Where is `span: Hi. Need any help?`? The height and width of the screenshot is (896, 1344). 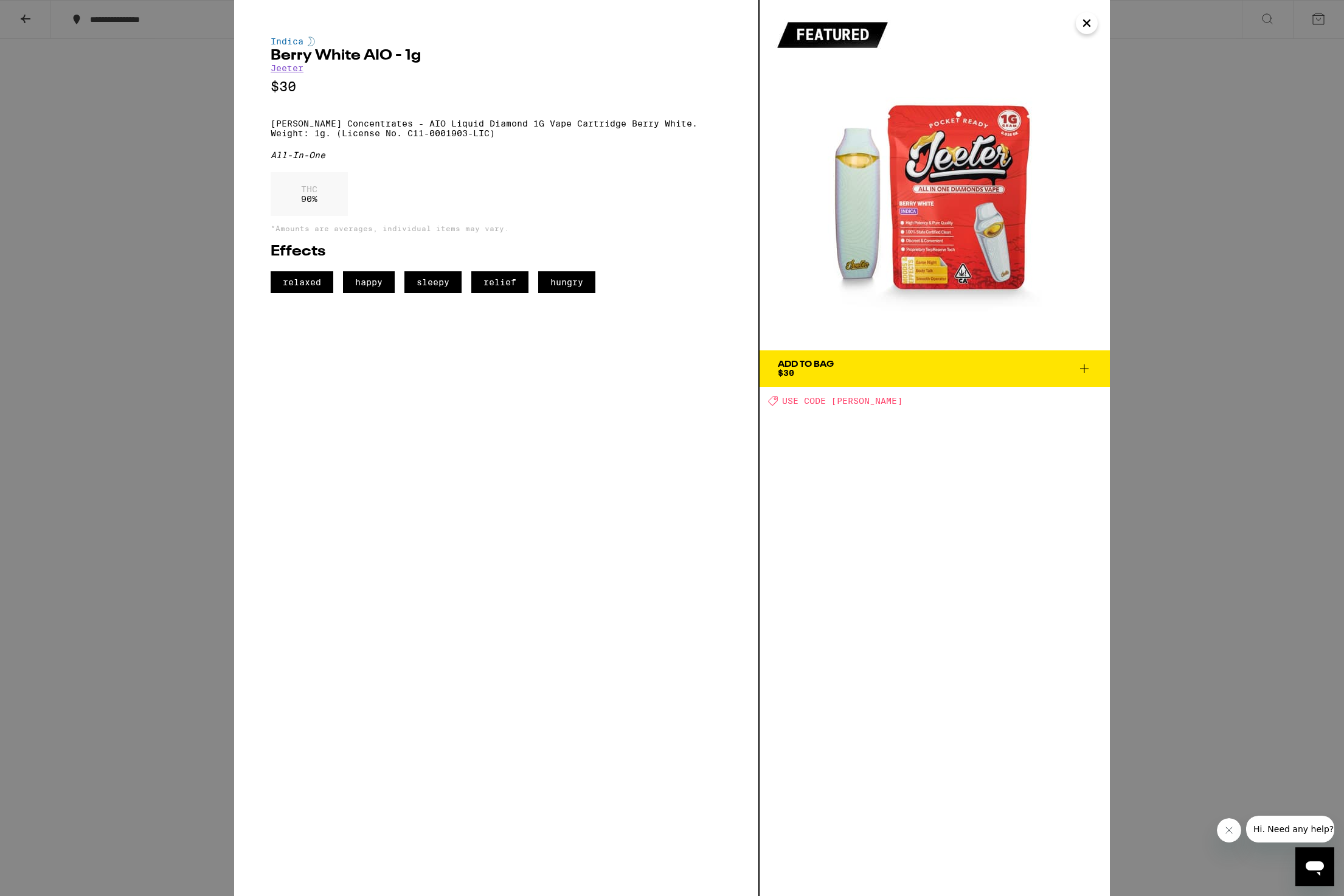
span: Hi. Need any help? is located at coordinates (47, 14).